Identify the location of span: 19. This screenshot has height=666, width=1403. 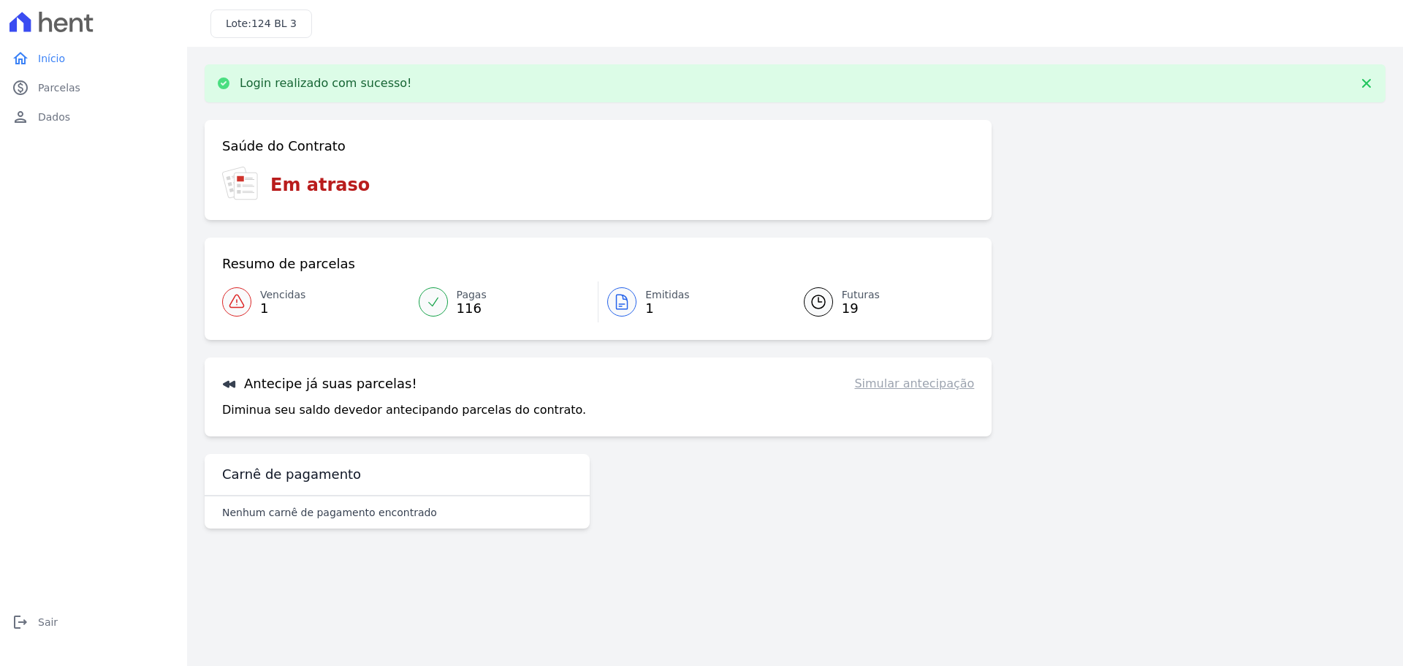
(861, 308).